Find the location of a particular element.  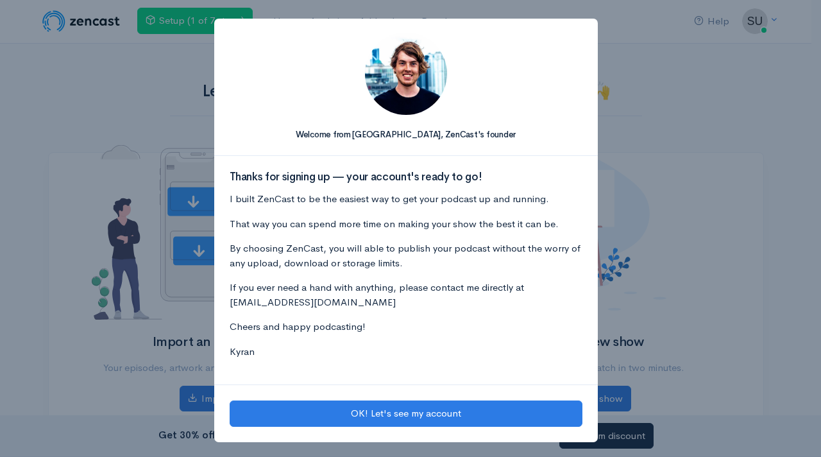

button: OK! Let's see my account is located at coordinates (406, 413).